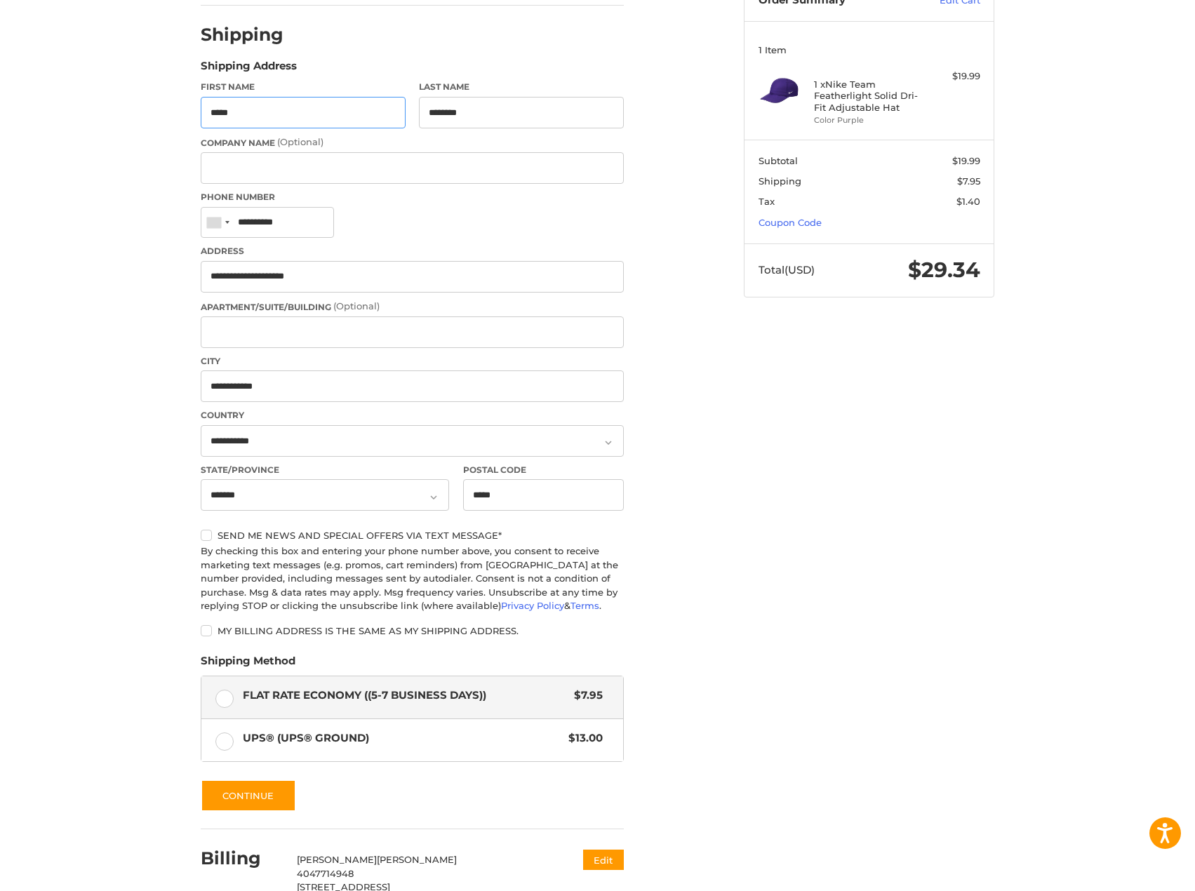 The height and width of the screenshot is (891, 1195). I want to click on h4: 1 x Nike Team Featherlight Solid Dri-Fit Adjustable Hat, so click(867, 95).